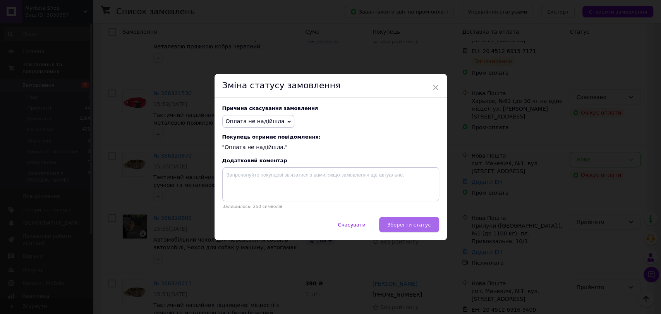  I want to click on span: Покупець отримає повідомлення:, so click(331, 137).